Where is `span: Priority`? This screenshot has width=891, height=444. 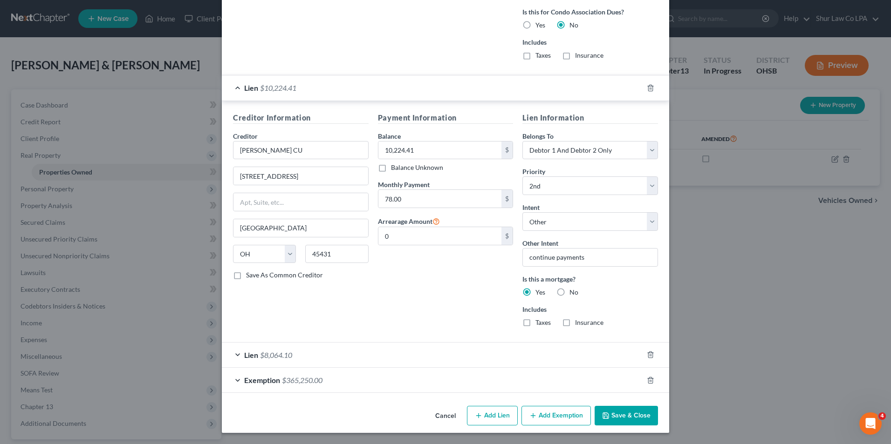
span: Priority is located at coordinates (533, 171).